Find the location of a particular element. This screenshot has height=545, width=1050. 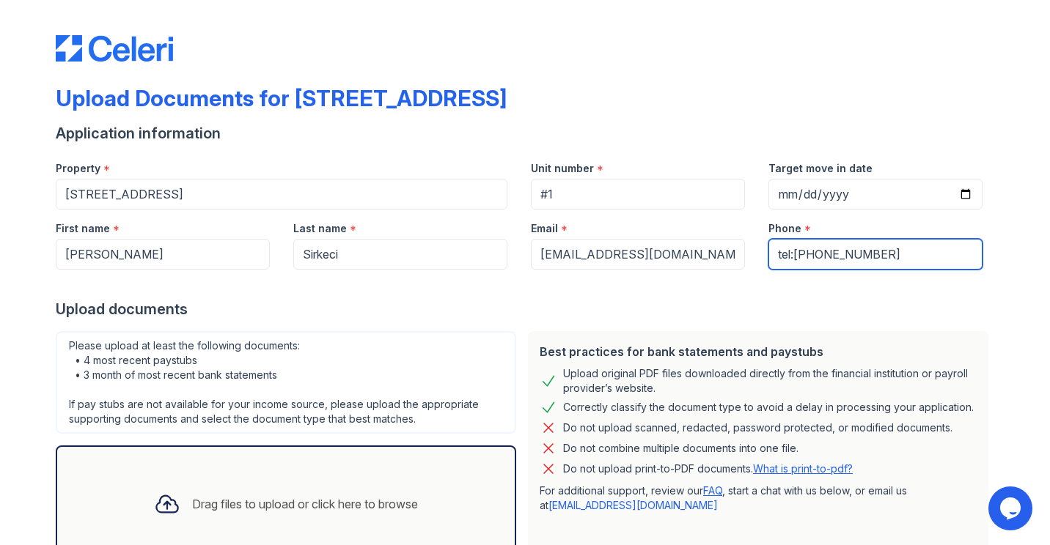

label: Unit number is located at coordinates (562, 169).